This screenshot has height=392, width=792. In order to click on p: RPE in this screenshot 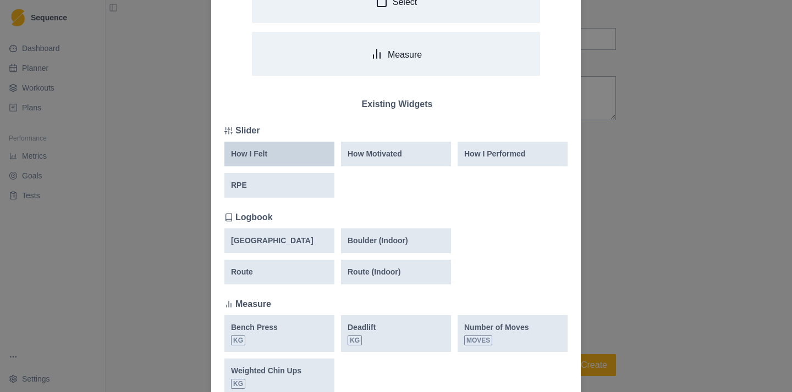, I will do `click(239, 185)`.